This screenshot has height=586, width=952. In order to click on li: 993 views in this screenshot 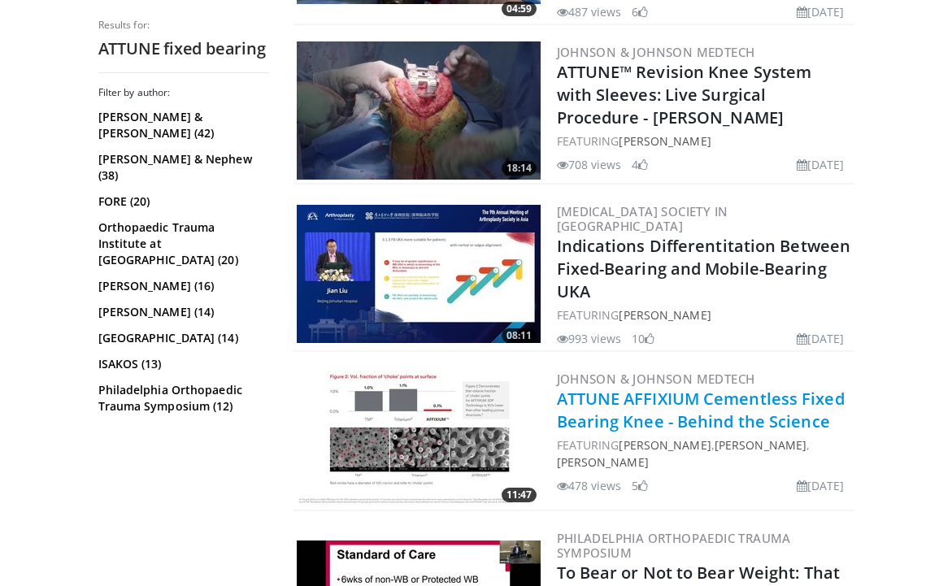, I will do `click(589, 338)`.